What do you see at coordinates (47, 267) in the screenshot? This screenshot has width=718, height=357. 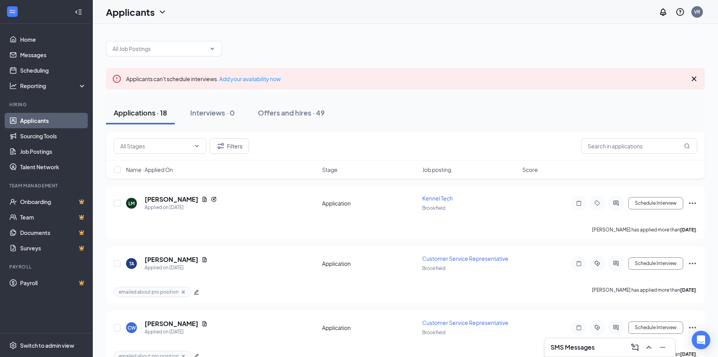 I see `div: Payroll` at bounding box center [47, 267].